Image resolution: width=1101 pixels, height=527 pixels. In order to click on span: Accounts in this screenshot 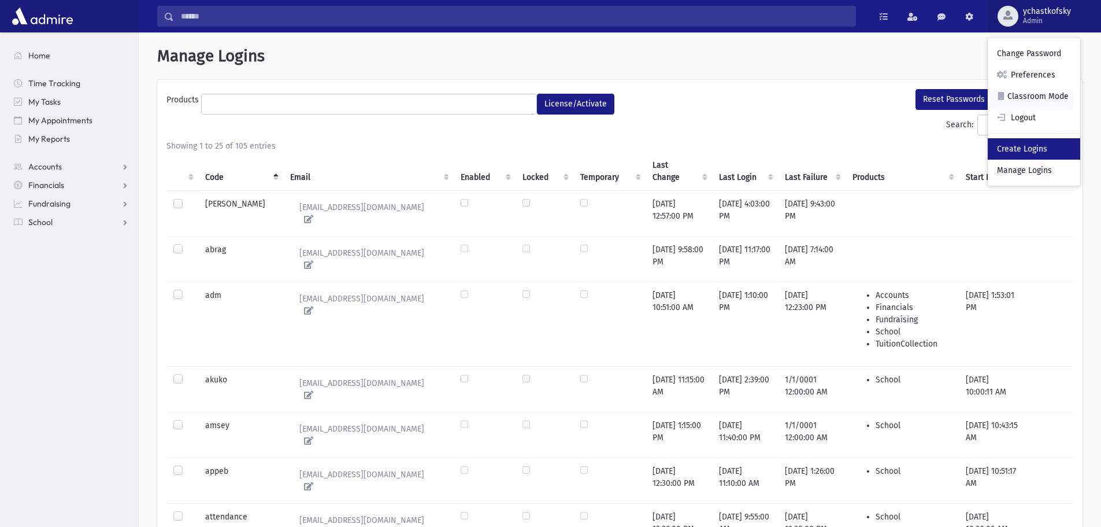, I will do `click(45, 166)`.